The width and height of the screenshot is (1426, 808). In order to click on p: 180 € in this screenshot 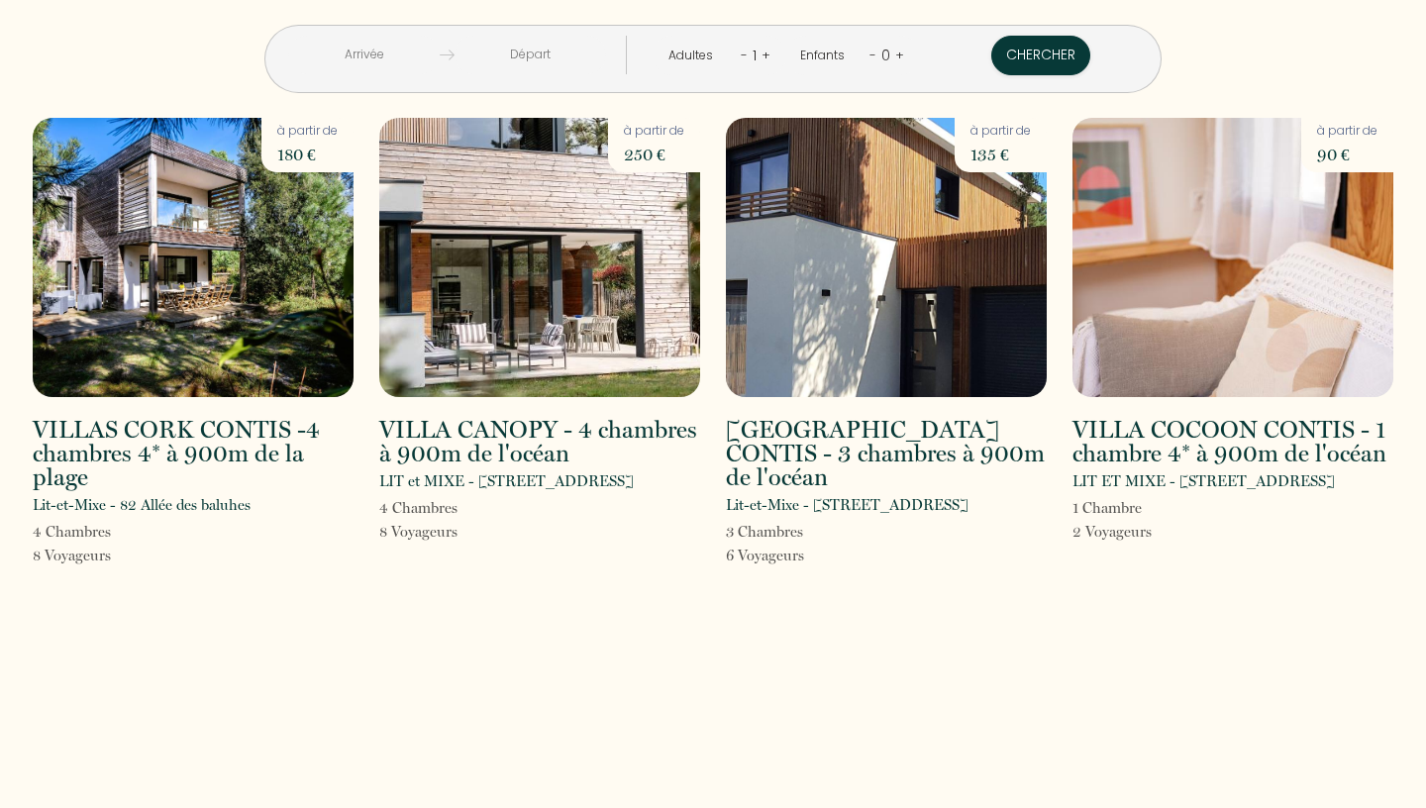, I will do `click(307, 154)`.